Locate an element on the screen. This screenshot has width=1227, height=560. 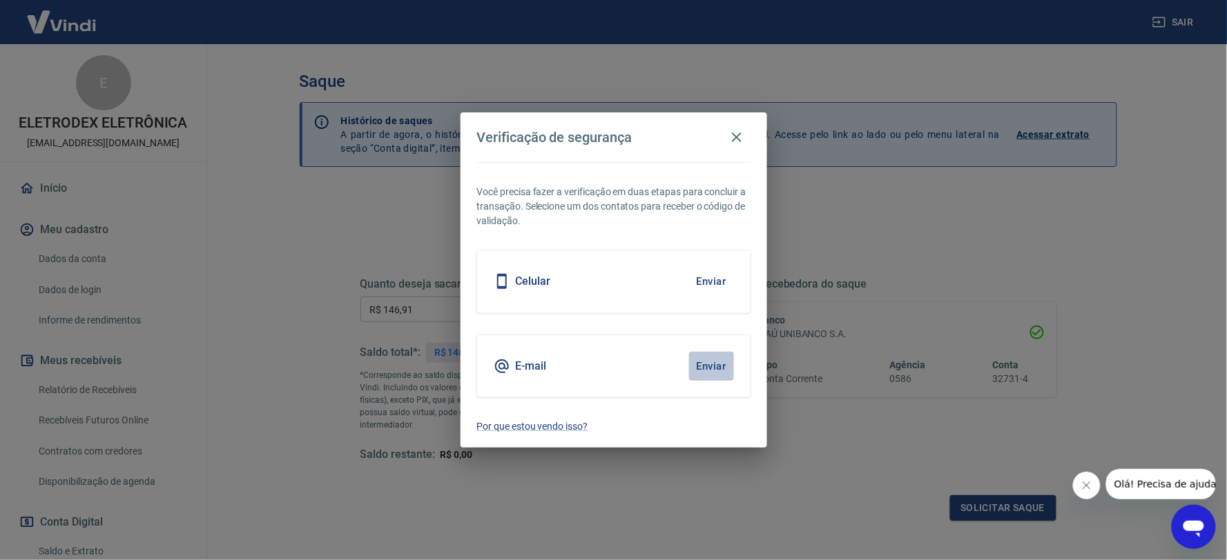
h5: E-mail is located at coordinates (531, 367).